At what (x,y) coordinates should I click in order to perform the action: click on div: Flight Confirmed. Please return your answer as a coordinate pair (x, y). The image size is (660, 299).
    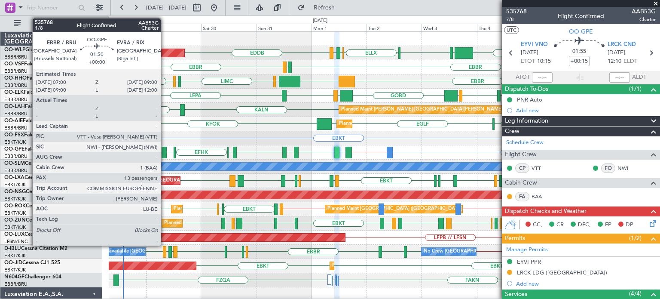
    Looking at the image, I should click on (581, 16).